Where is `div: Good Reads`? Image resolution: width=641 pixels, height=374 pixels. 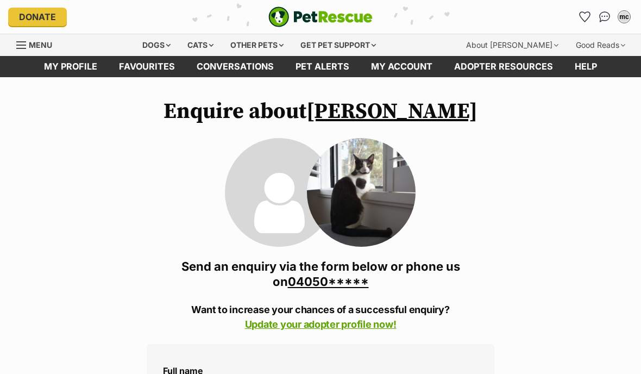 div: Good Reads is located at coordinates (600, 45).